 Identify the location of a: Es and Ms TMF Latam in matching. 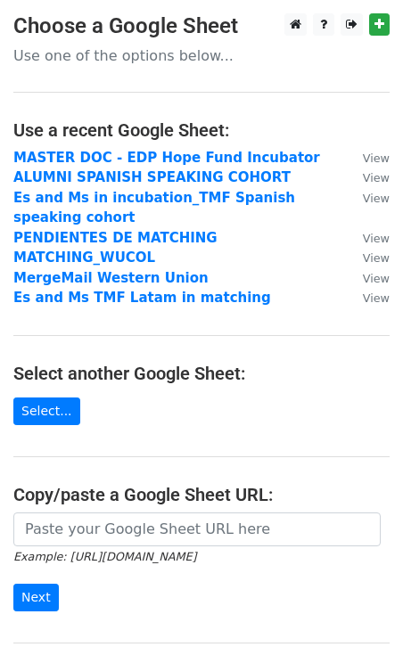
(142, 298).